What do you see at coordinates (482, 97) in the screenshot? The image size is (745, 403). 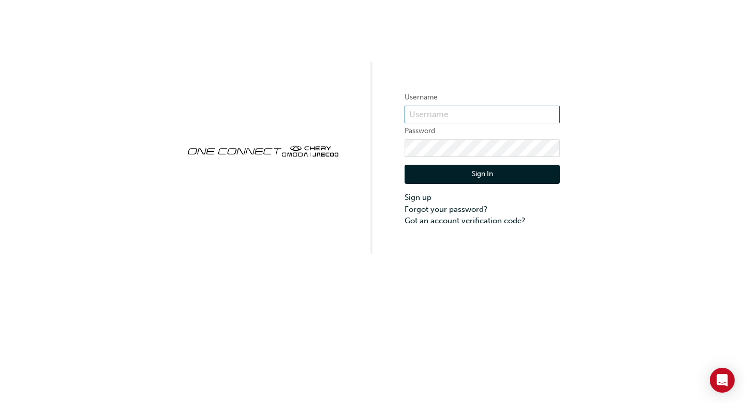 I see `label: Username` at bounding box center [482, 97].